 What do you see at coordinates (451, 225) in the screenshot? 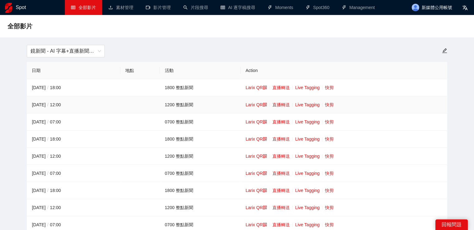
I see `div: 回報問題` at bounding box center [451, 225].